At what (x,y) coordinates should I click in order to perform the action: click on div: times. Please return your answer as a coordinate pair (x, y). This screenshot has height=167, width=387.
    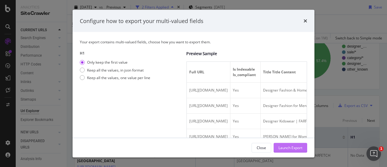
    Looking at the image, I should click on (305, 21).